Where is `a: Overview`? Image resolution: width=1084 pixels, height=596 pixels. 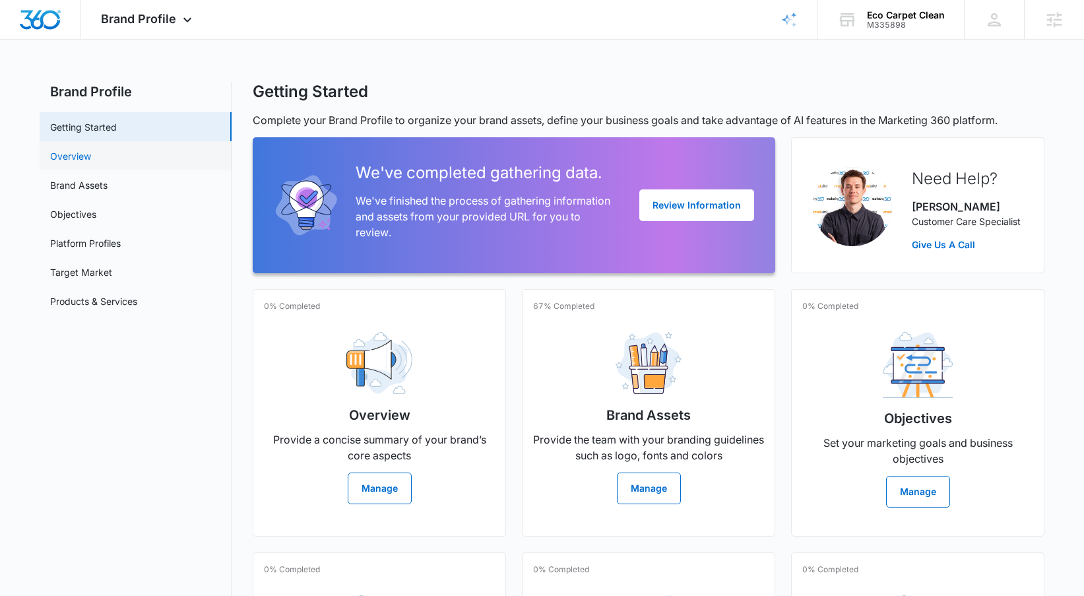
a: Overview is located at coordinates (71, 156).